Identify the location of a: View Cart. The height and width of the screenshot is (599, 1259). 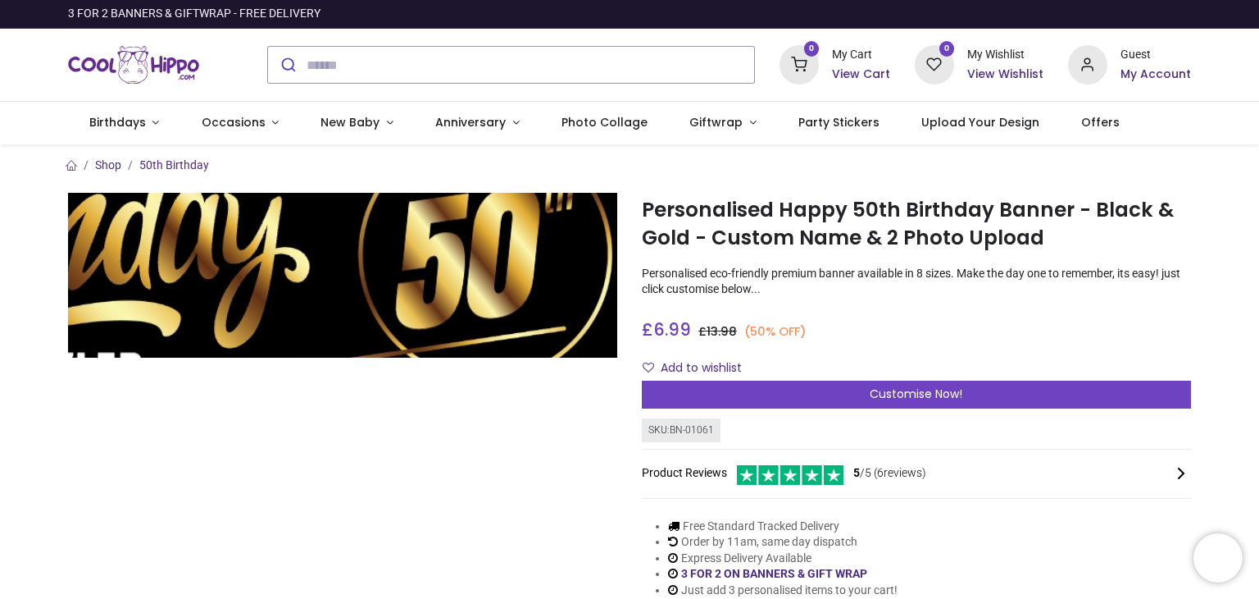
(861, 75).